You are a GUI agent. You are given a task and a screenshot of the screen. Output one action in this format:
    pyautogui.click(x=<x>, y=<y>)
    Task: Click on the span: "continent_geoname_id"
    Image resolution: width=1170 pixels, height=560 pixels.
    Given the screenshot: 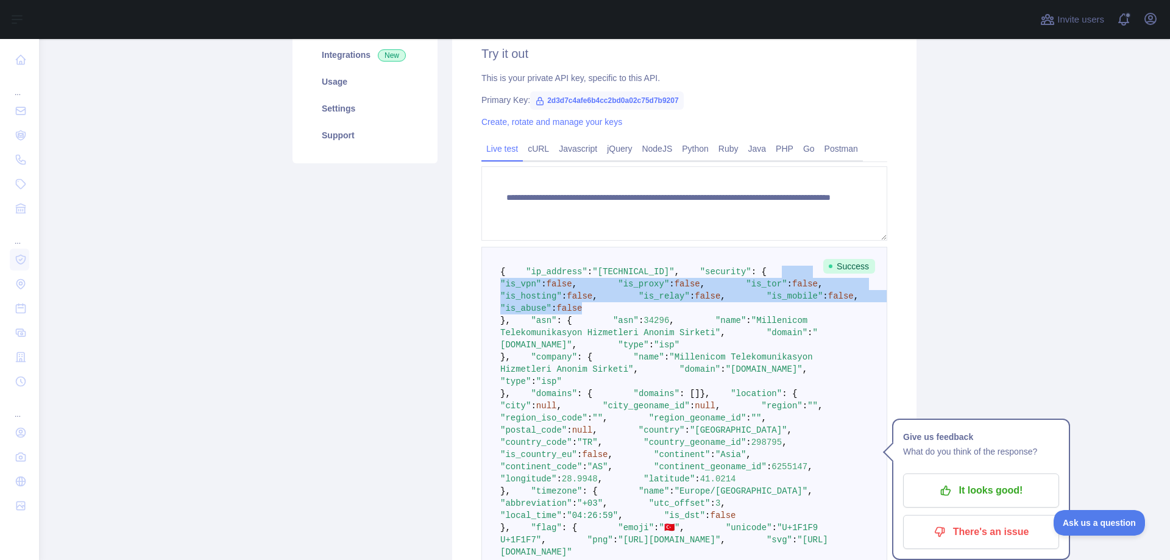 What is the action you would take?
    pyautogui.click(x=710, y=467)
    